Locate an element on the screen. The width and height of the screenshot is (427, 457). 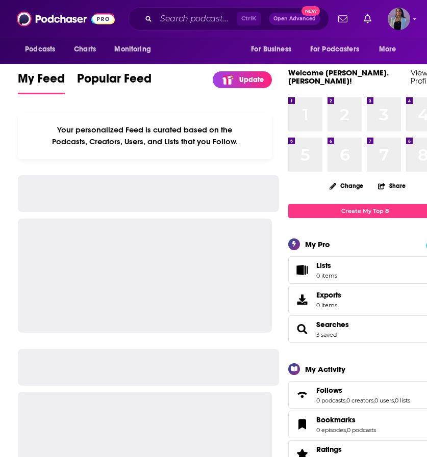
a: Update is located at coordinates (242, 80).